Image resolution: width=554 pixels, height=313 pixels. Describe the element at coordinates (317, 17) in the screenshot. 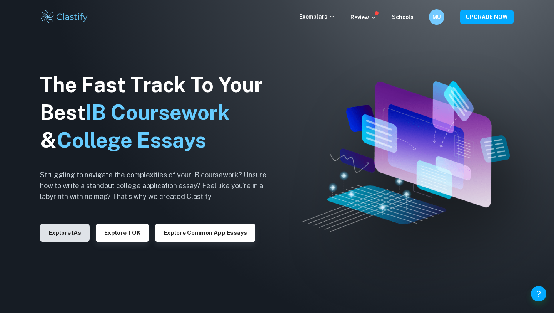

I see `p: Exemplars` at that location.